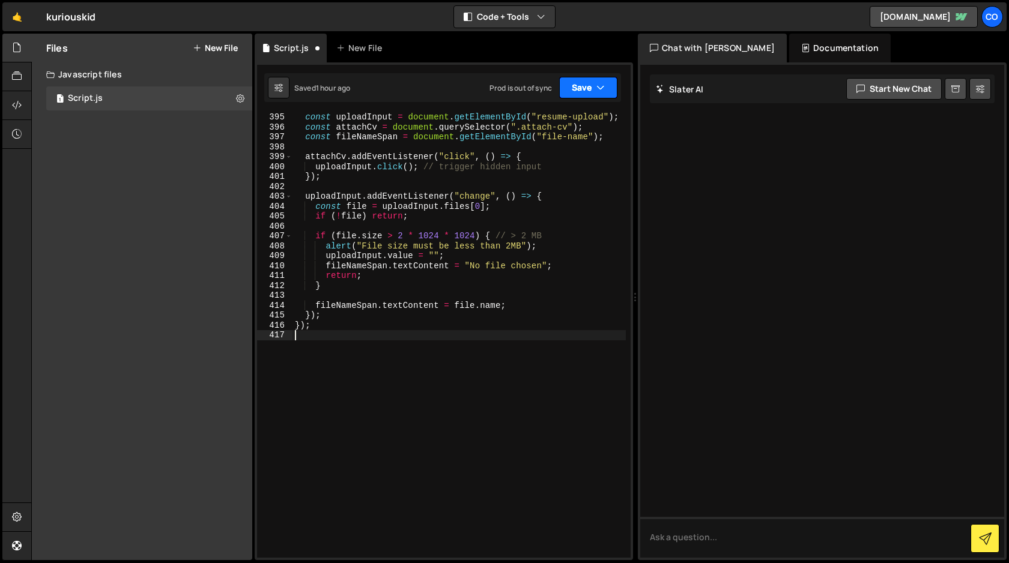 The width and height of the screenshot is (1009, 563). Describe the element at coordinates (142, 74) in the screenshot. I see `div: Javascript files` at that location.